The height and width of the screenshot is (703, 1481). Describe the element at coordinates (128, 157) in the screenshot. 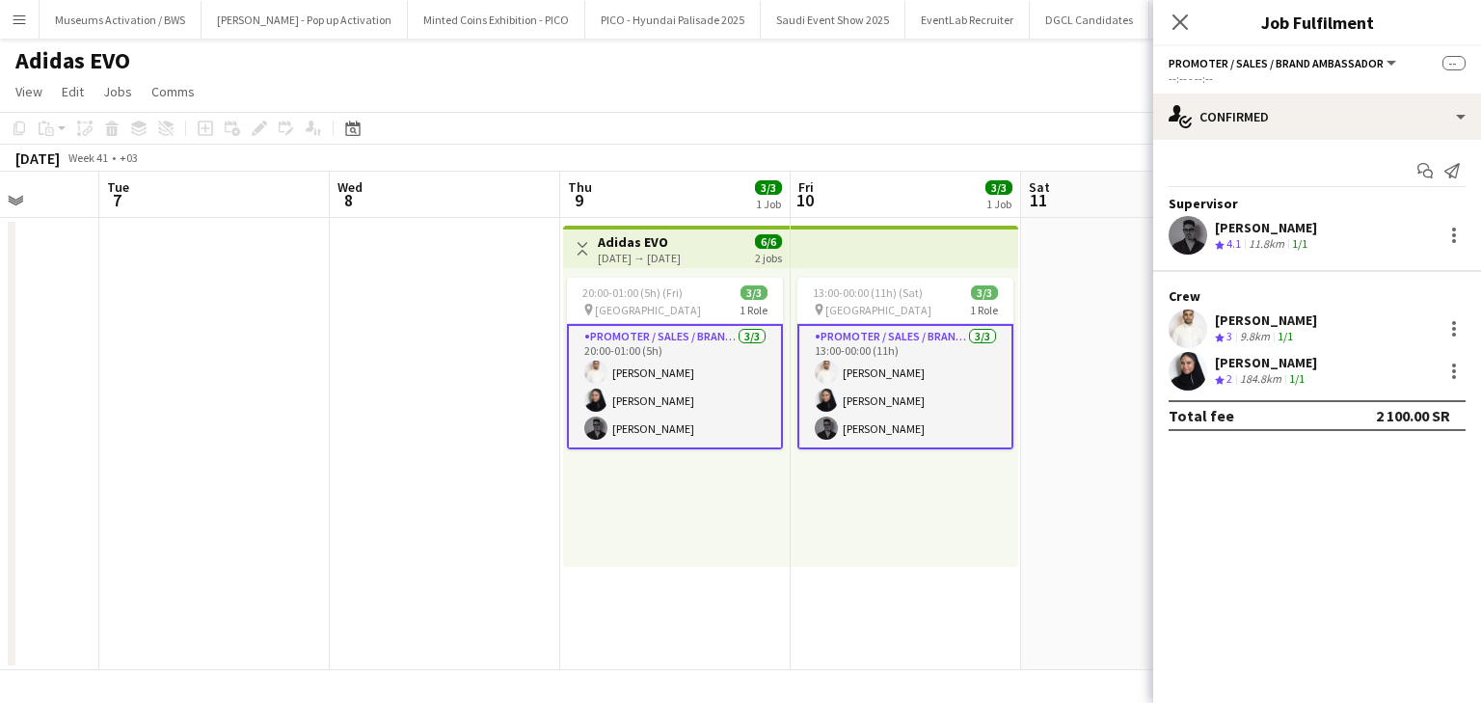

I see `div: +03` at that location.